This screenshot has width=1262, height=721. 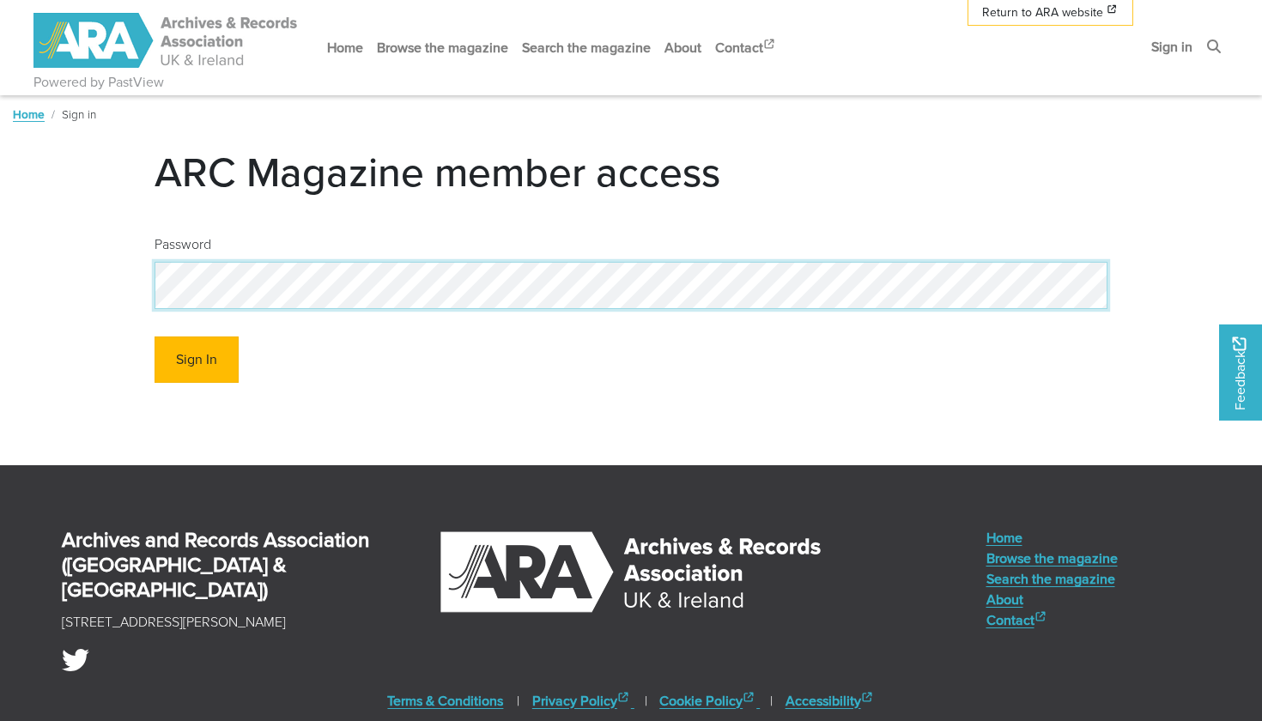 What do you see at coordinates (197, 360) in the screenshot?
I see `button: Sign In` at bounding box center [197, 360].